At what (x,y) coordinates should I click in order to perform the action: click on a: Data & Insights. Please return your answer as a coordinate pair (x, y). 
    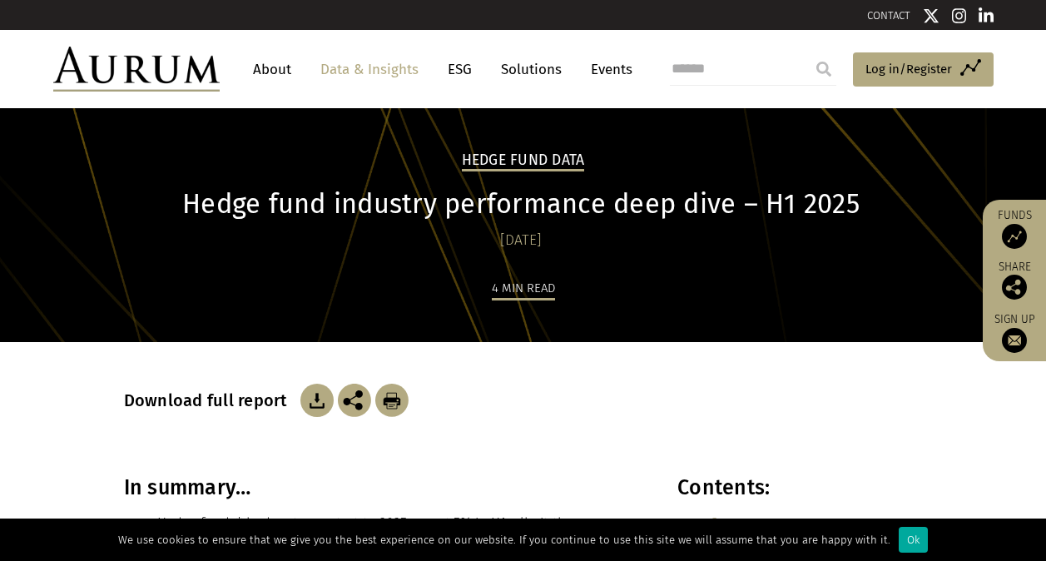
    Looking at the image, I should click on (370, 69).